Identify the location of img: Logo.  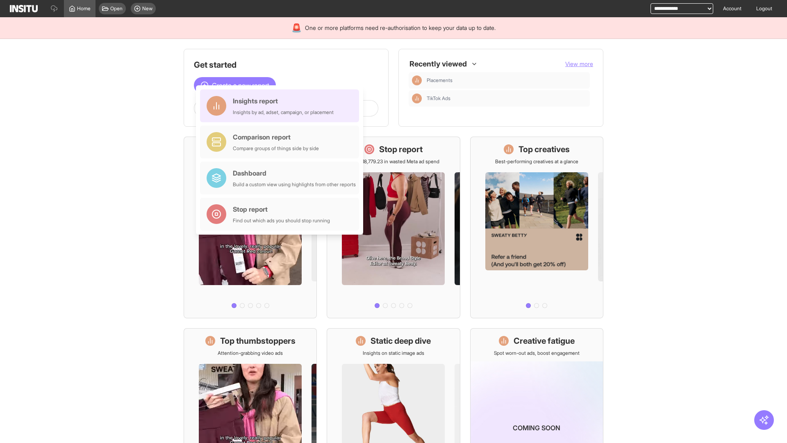
(24, 9).